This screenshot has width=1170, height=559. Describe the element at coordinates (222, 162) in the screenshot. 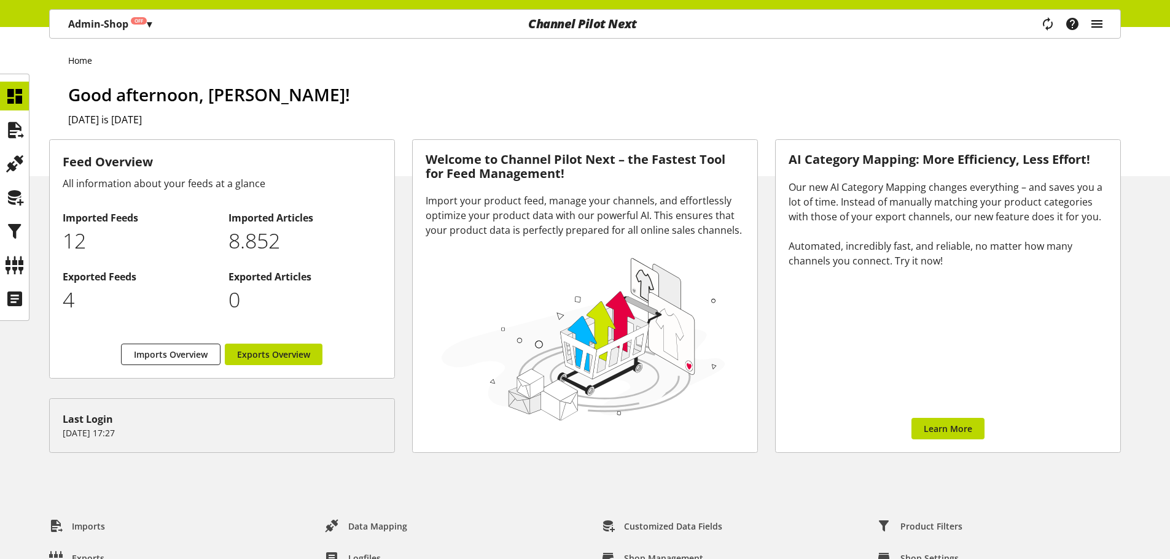

I see `h3: Feed Overview` at that location.